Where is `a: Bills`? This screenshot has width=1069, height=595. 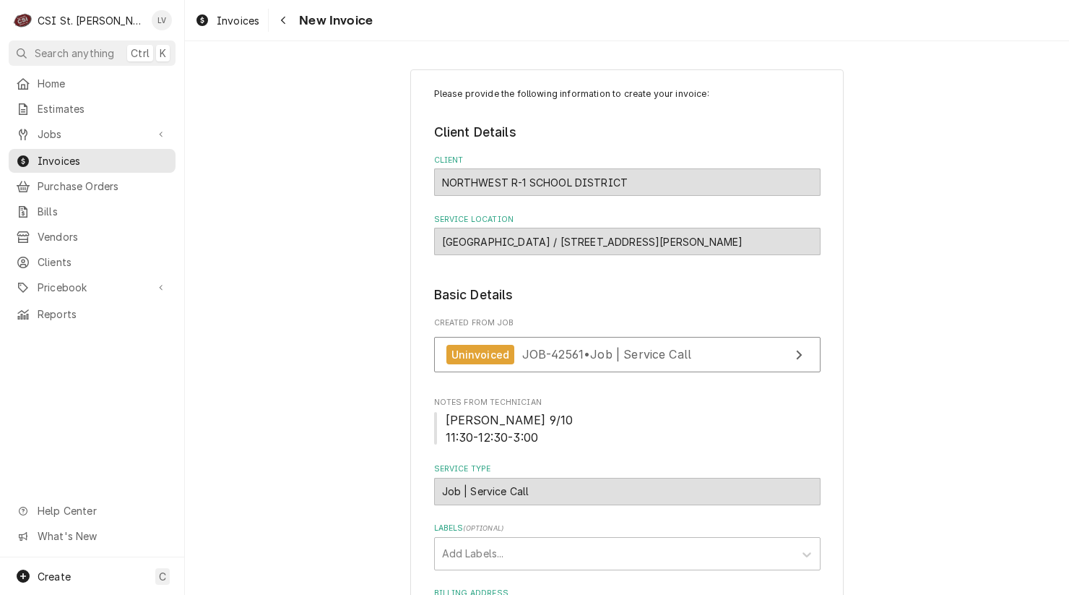 a: Bills is located at coordinates (92, 211).